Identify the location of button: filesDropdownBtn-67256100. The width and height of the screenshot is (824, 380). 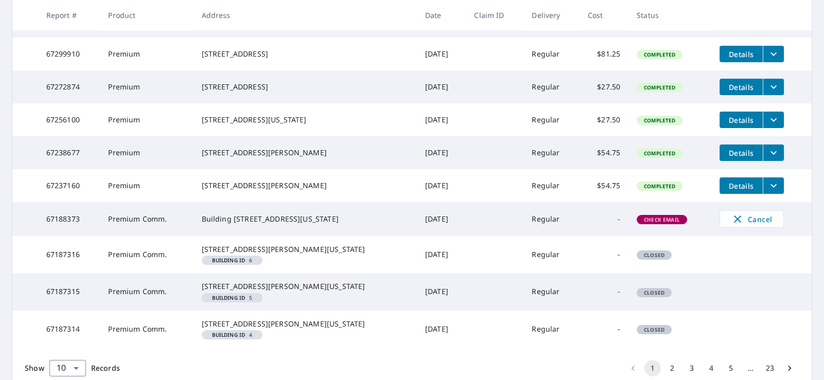
(773, 120).